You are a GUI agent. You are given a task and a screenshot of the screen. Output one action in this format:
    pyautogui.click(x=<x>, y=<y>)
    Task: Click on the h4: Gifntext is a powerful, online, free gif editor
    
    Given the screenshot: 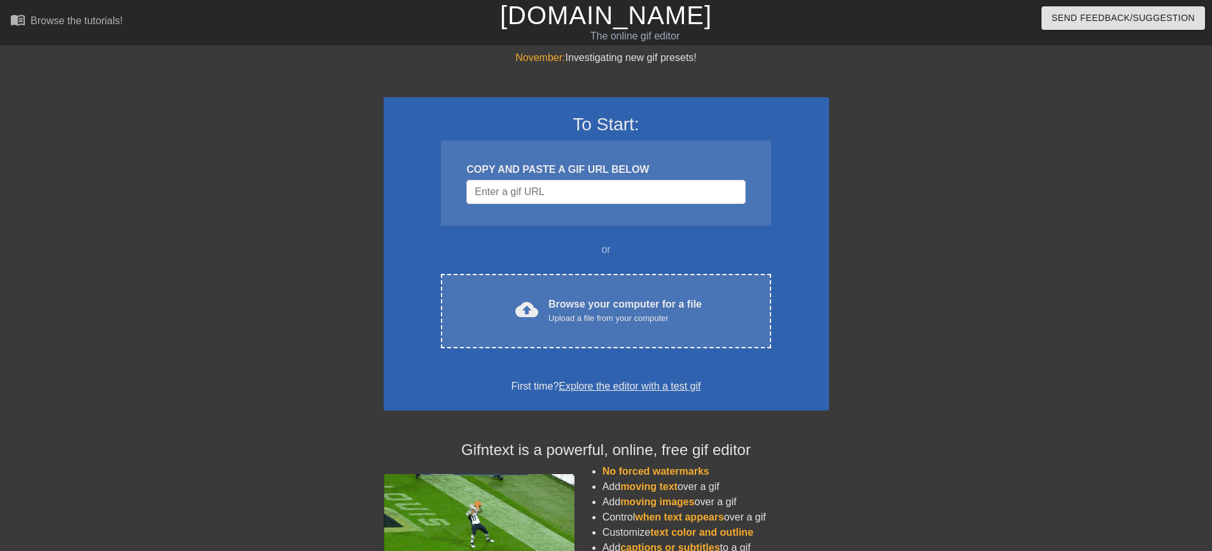 What is the action you would take?
    pyautogui.click(x=606, y=450)
    